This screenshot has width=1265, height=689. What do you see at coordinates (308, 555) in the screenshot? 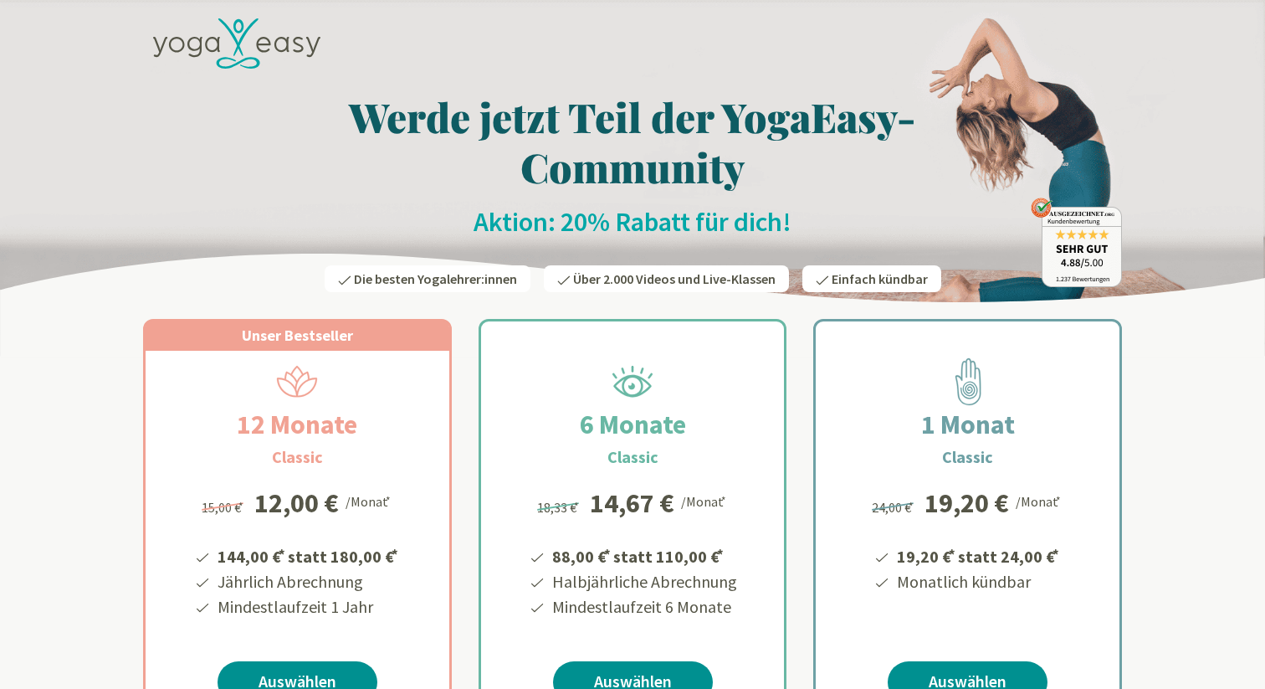
I see `li: 144,00 € statt 180,00 €` at bounding box center [308, 555].